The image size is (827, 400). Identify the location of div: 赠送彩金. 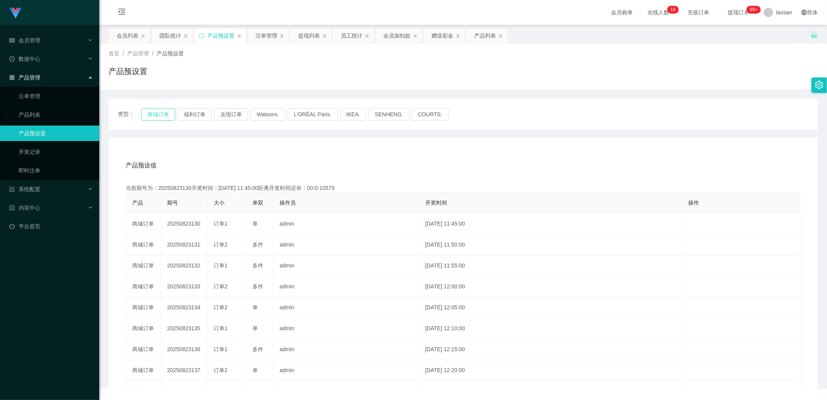
(442, 36).